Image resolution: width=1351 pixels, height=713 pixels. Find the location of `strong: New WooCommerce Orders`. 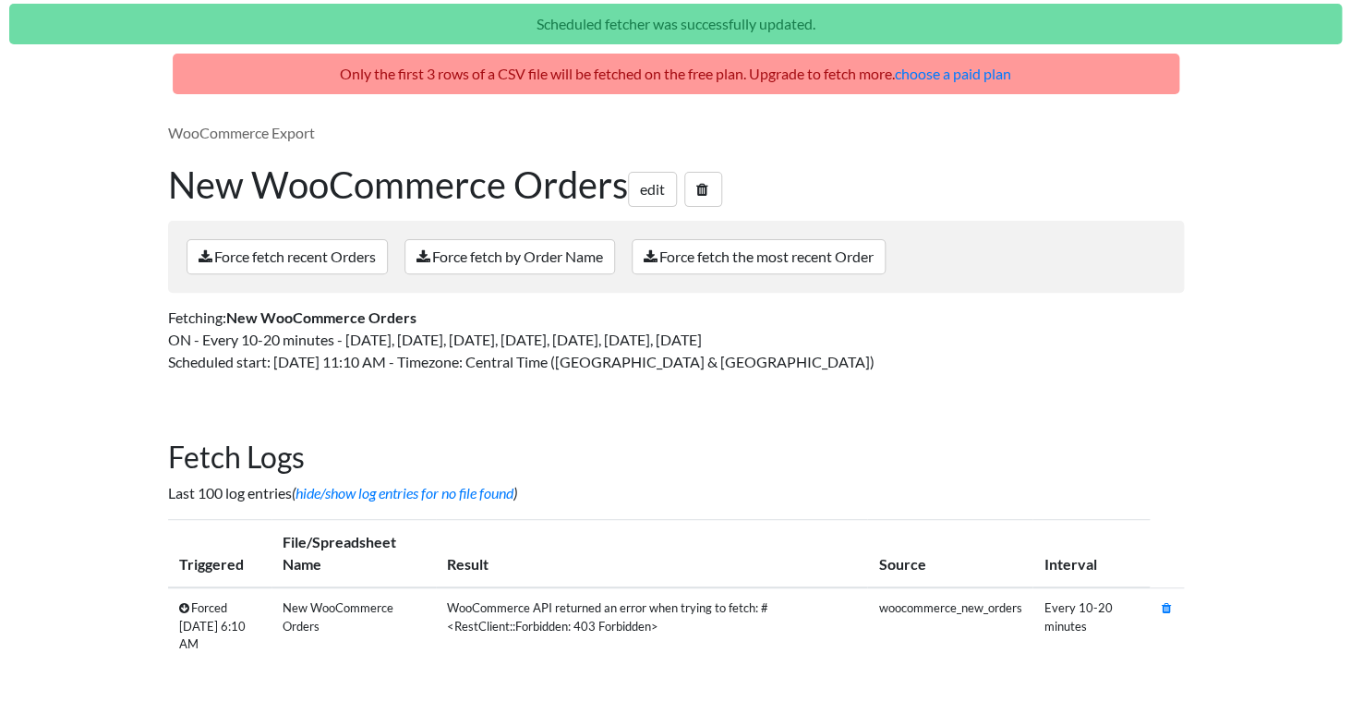

strong: New WooCommerce Orders is located at coordinates (321, 317).